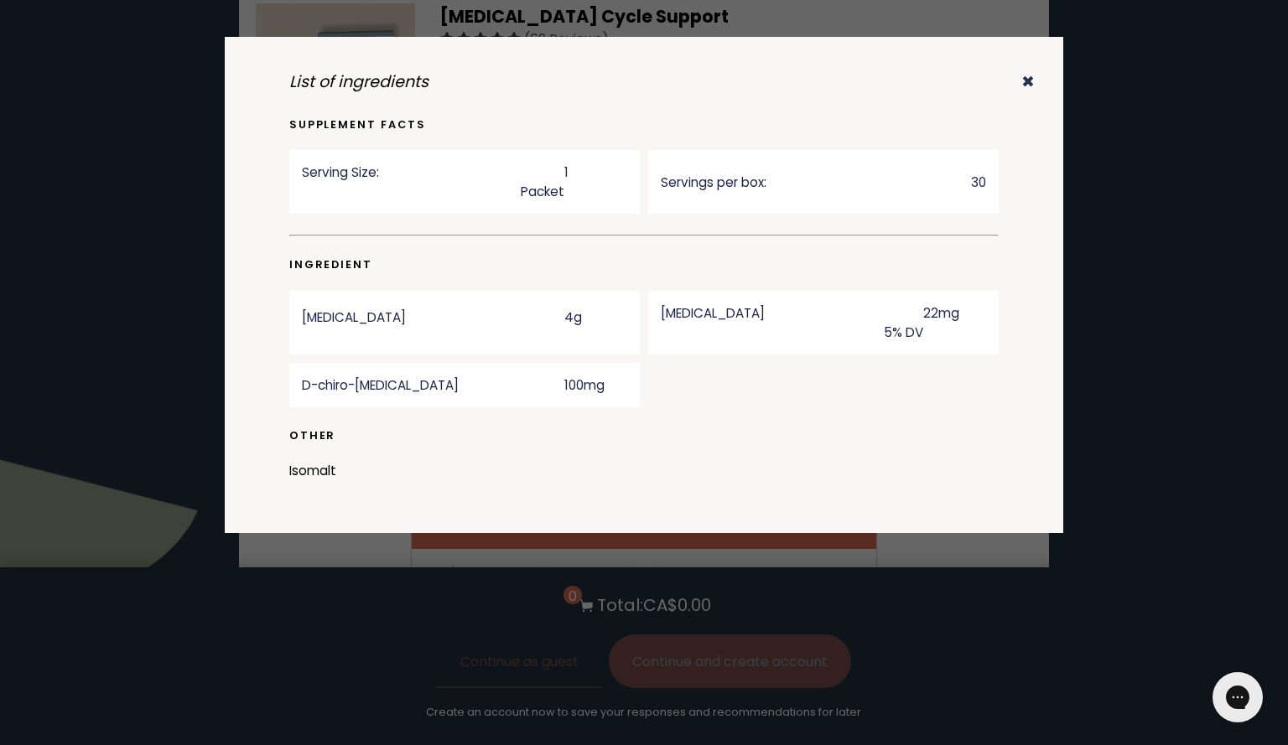  What do you see at coordinates (954, 313) in the screenshot?
I see `span: 22mg` at bounding box center [954, 313].